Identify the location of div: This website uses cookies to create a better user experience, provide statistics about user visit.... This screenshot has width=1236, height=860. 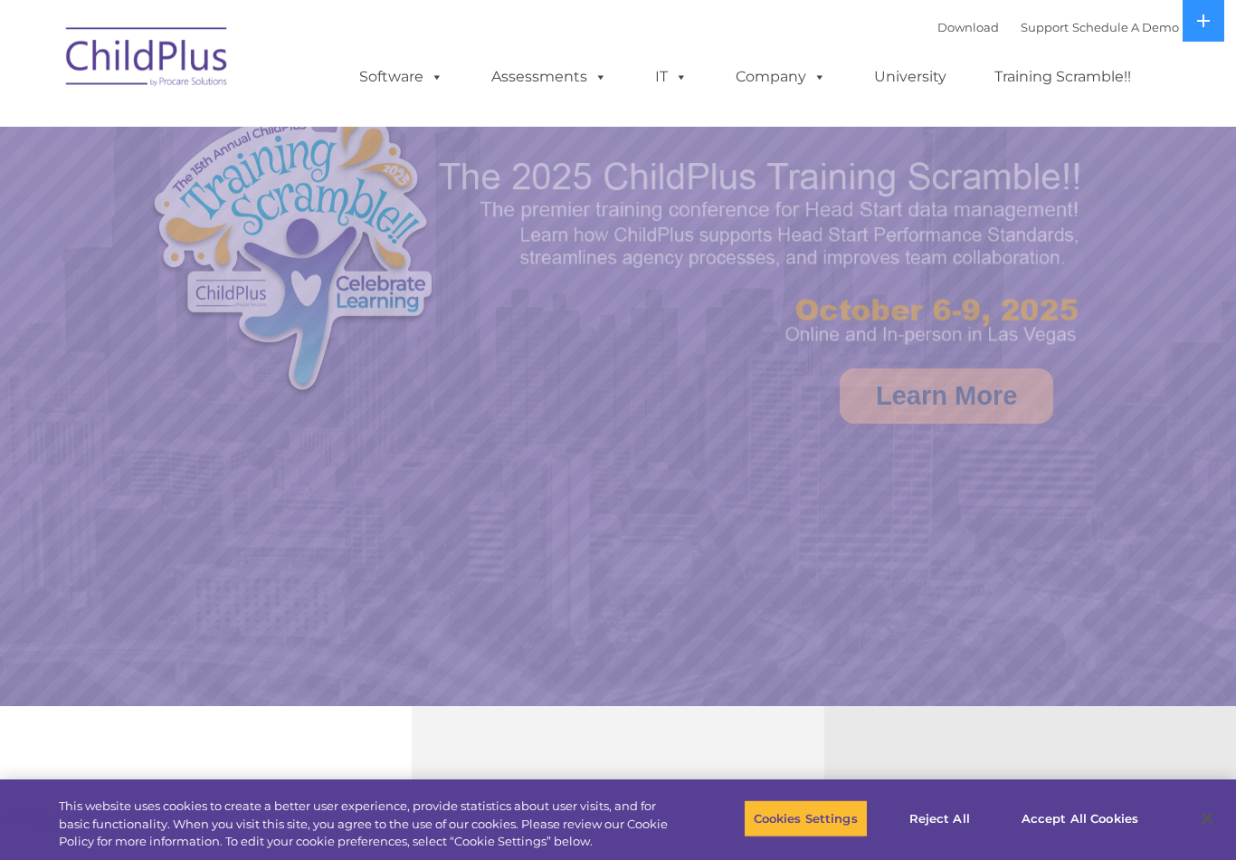
(369, 824).